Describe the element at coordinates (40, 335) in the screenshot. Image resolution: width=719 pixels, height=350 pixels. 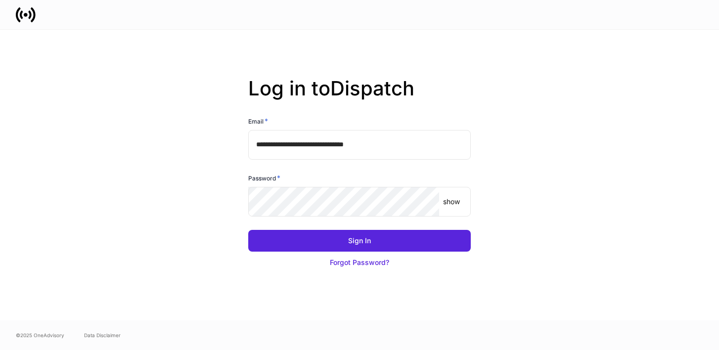
I see `span: © 2025 OneAdvisory` at that location.